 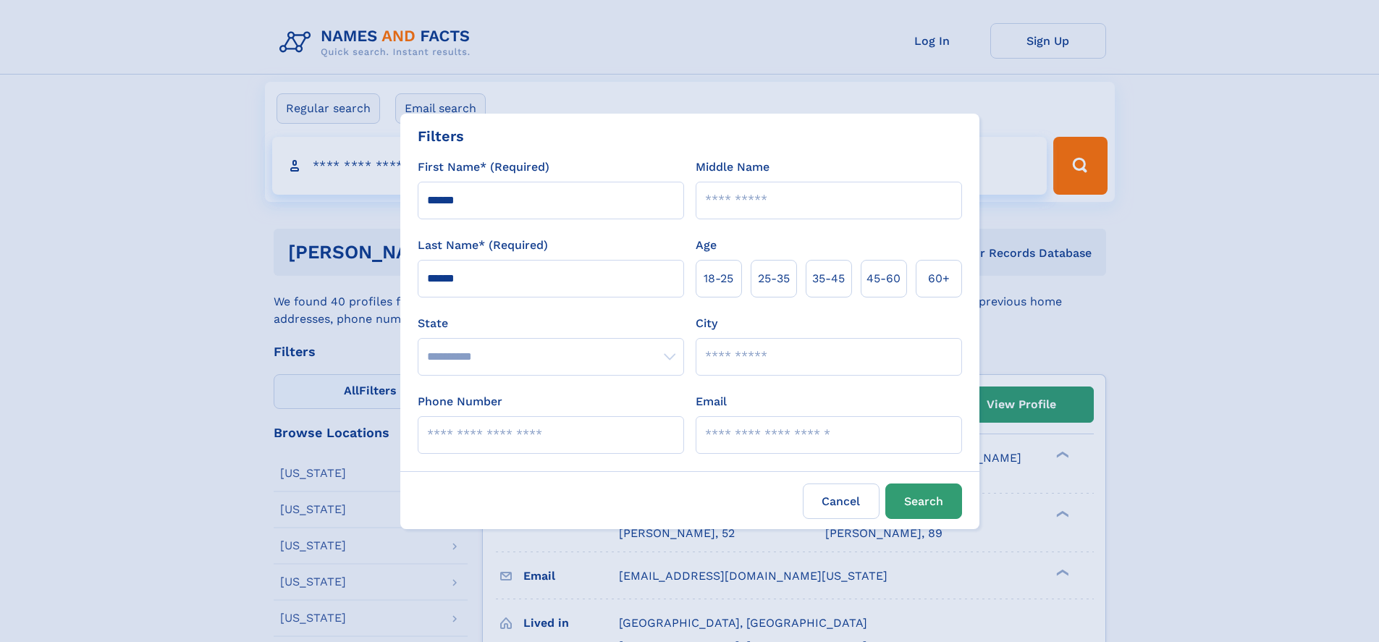 I want to click on label: Email, so click(x=711, y=402).